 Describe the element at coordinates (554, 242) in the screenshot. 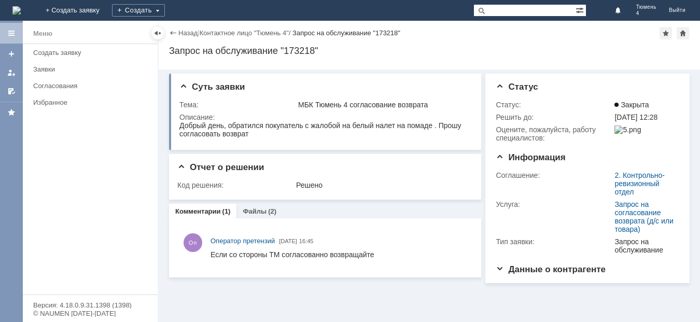

I see `div: Тип заявки:` at that location.